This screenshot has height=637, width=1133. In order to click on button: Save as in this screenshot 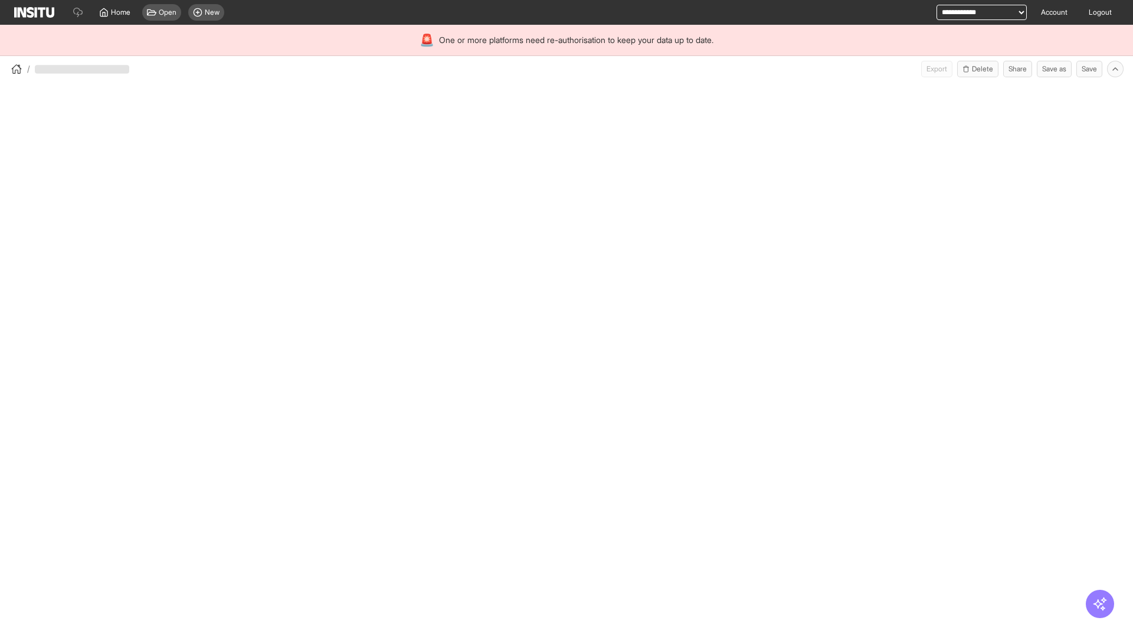, I will do `click(1054, 69)`.